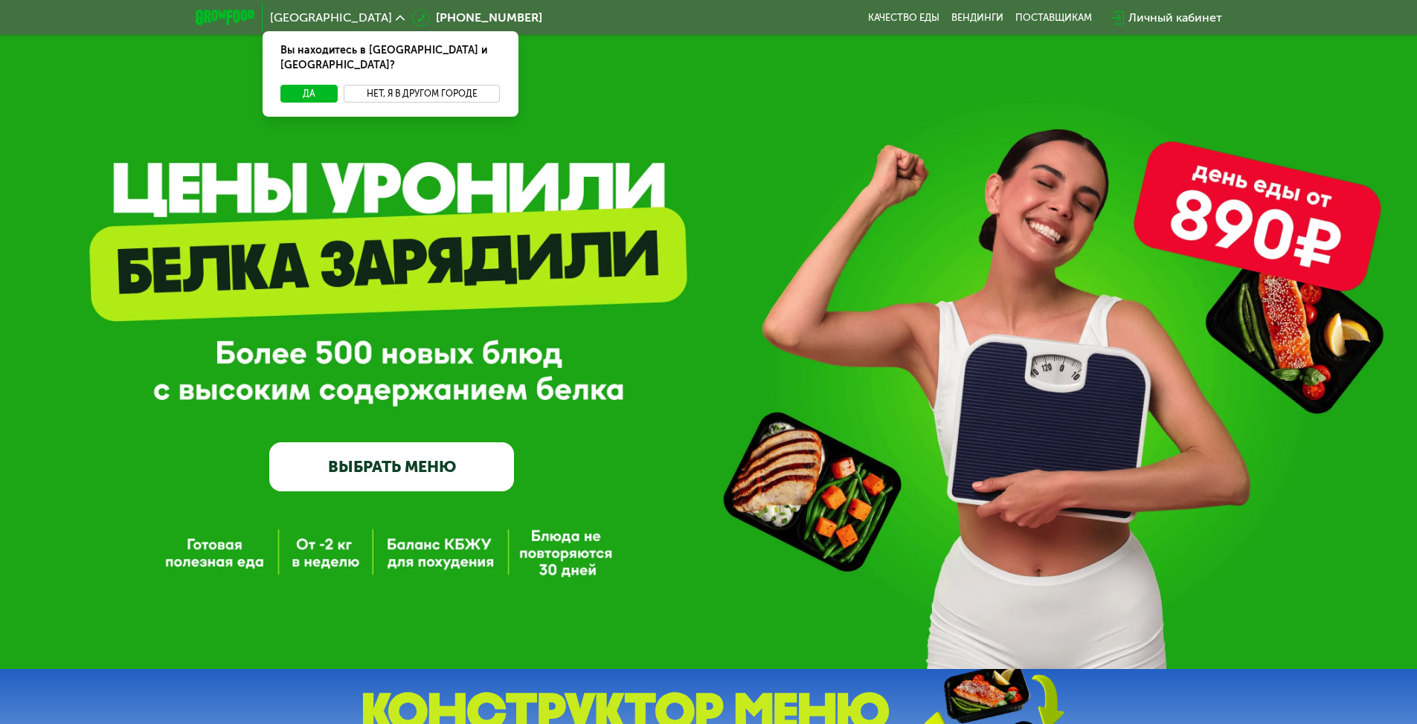 This screenshot has height=724, width=1417. What do you see at coordinates (1053, 18) in the screenshot?
I see `div: поставщикам` at bounding box center [1053, 18].